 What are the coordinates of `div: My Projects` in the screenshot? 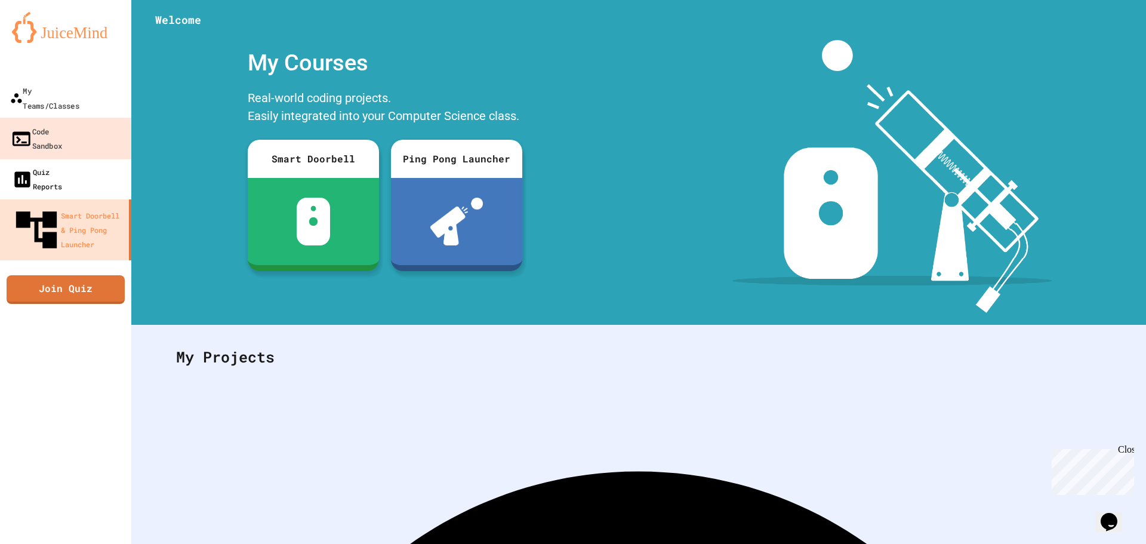 It's located at (639, 357).